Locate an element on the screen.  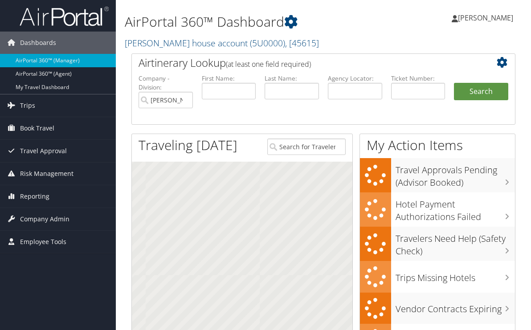
a: Travelers Need Help (Safety Check) is located at coordinates (438, 244).